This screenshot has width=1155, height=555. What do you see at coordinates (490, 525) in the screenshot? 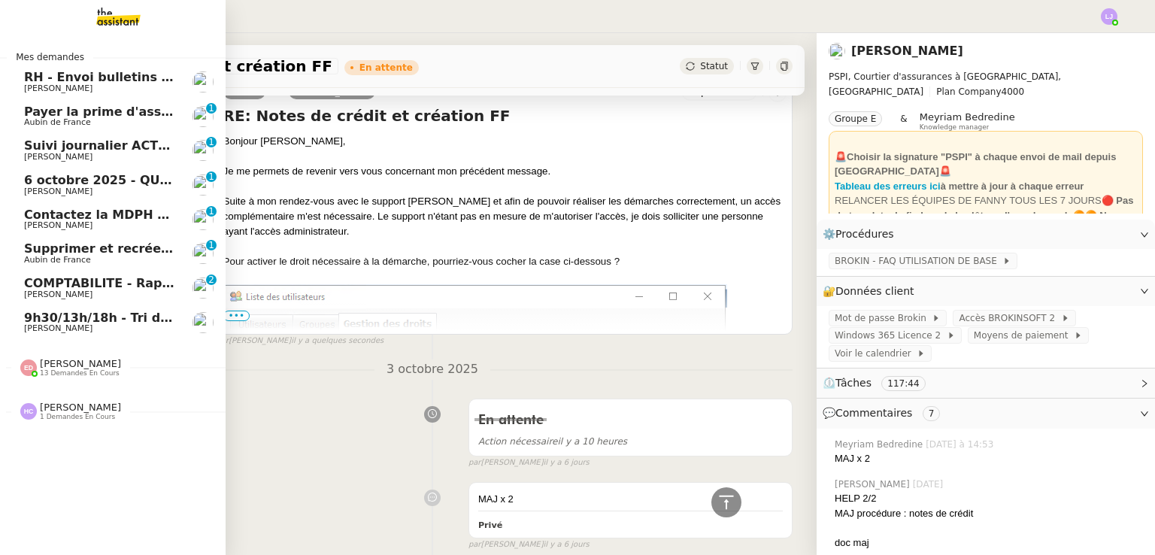
I see `b: Privé` at bounding box center [490, 525].